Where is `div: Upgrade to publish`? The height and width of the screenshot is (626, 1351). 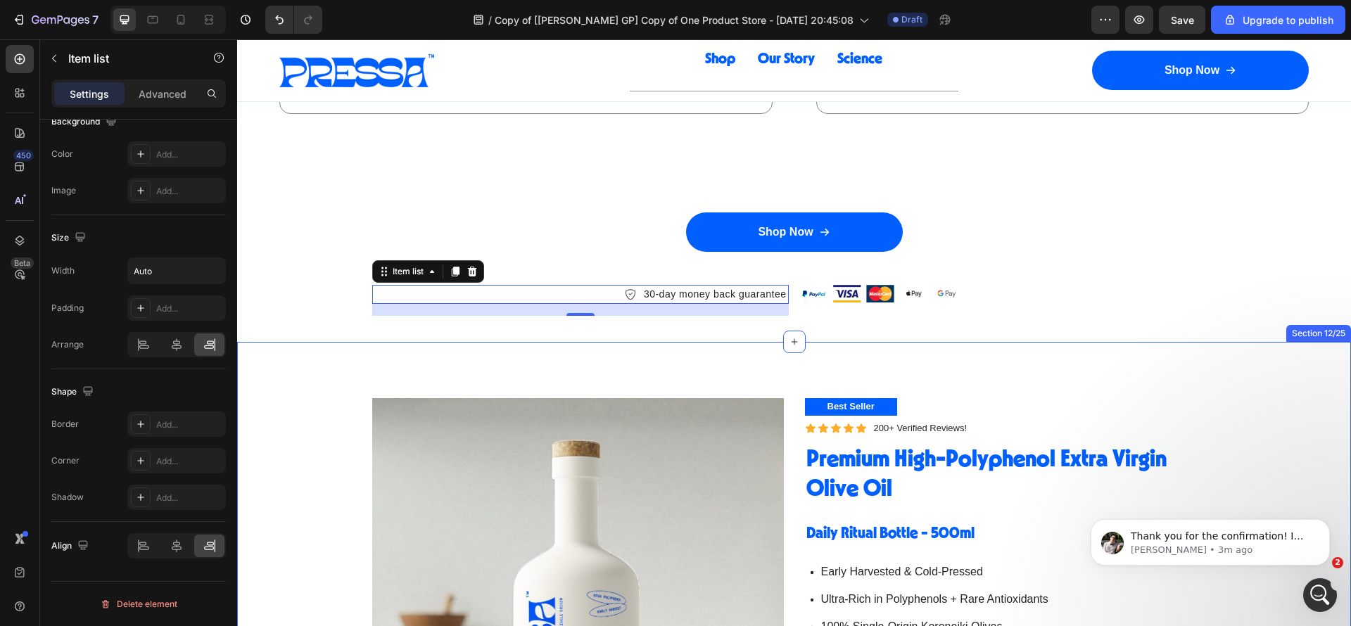 div: Upgrade to publish is located at coordinates (1278, 20).